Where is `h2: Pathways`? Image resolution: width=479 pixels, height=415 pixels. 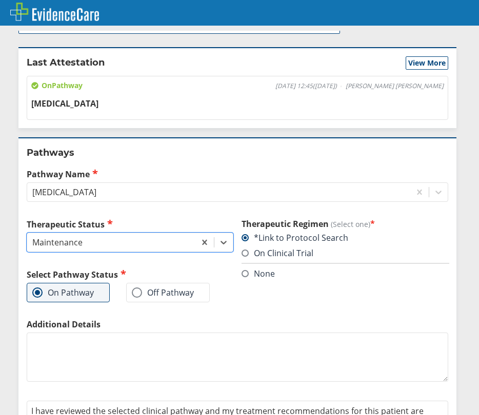
h2: Pathways is located at coordinates (237, 153).